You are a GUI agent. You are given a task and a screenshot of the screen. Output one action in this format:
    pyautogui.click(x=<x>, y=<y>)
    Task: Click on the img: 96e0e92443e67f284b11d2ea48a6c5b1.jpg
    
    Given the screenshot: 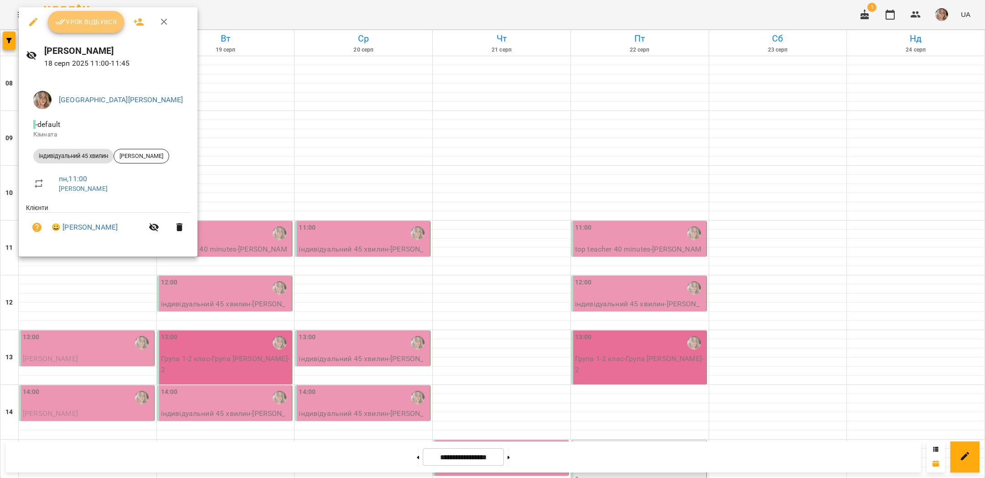 What is the action you would take?
    pyautogui.click(x=42, y=100)
    